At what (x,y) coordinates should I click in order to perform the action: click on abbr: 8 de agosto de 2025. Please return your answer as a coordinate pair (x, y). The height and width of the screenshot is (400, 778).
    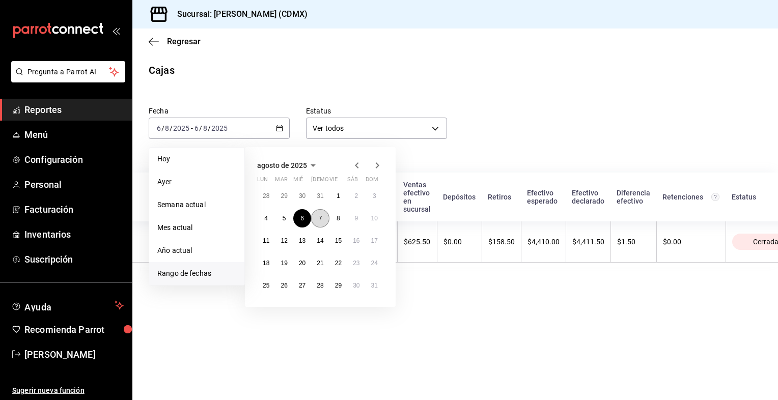
    Looking at the image, I should click on (338, 218).